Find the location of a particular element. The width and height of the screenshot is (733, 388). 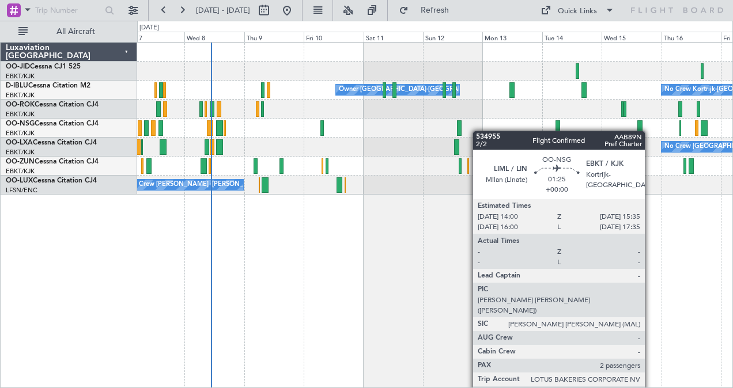

div: Sat 11 is located at coordinates (393, 37).